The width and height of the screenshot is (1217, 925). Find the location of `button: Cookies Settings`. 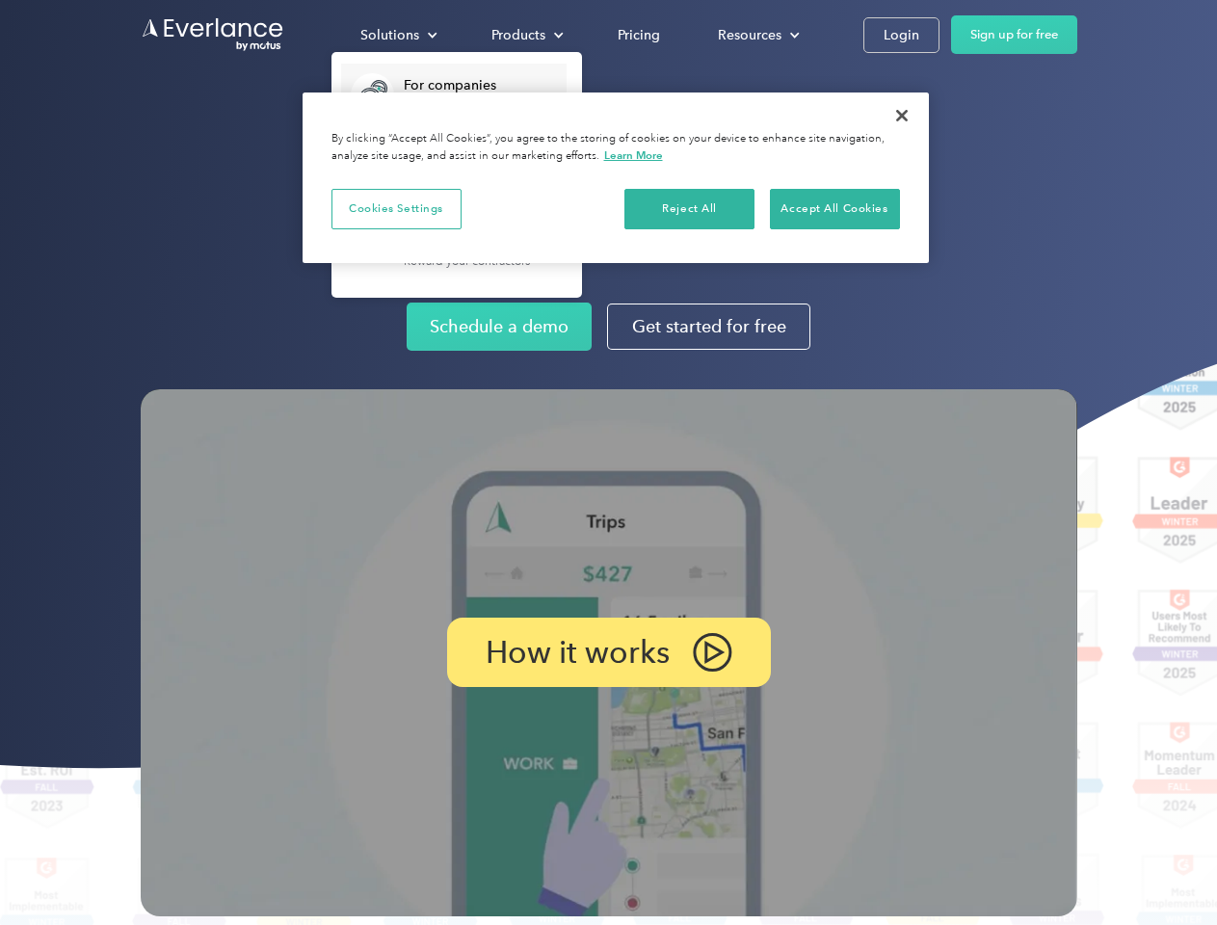

button: Cookies Settings is located at coordinates (396, 209).